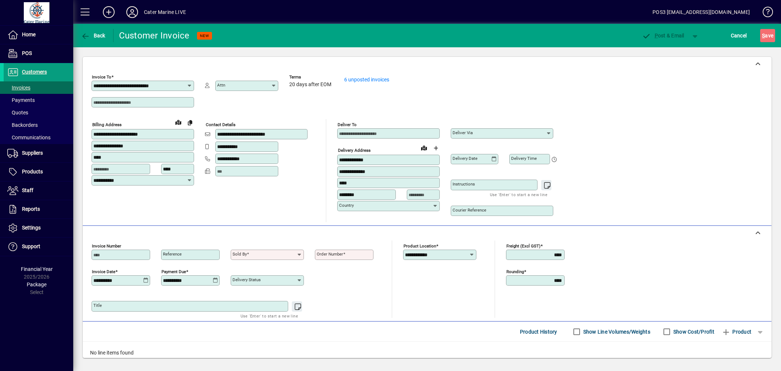  I want to click on a: Quotes, so click(38, 112).